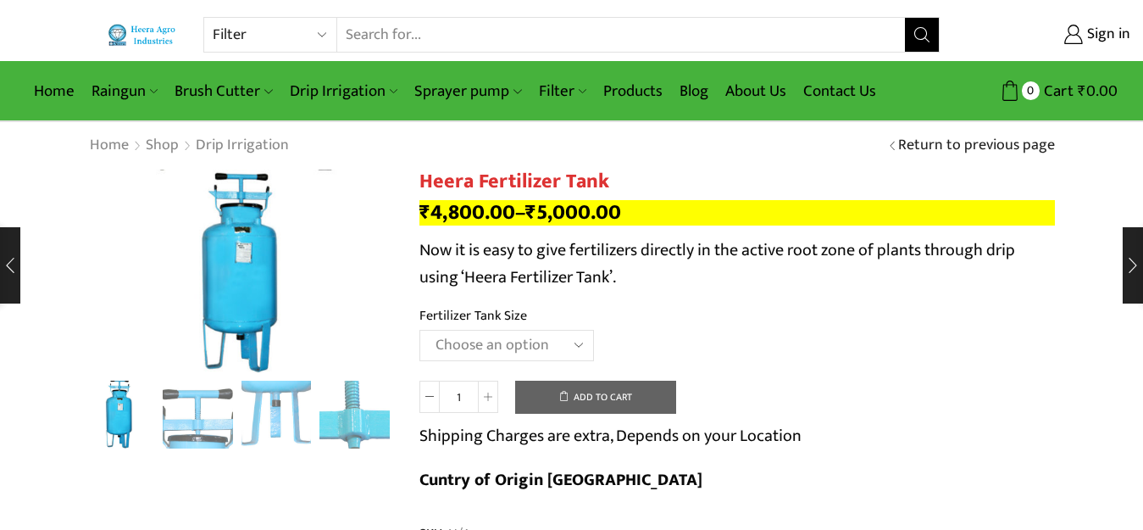 This screenshot has width=1143, height=530. Describe the element at coordinates (621, 35) in the screenshot. I see `input: Search for...` at that location.